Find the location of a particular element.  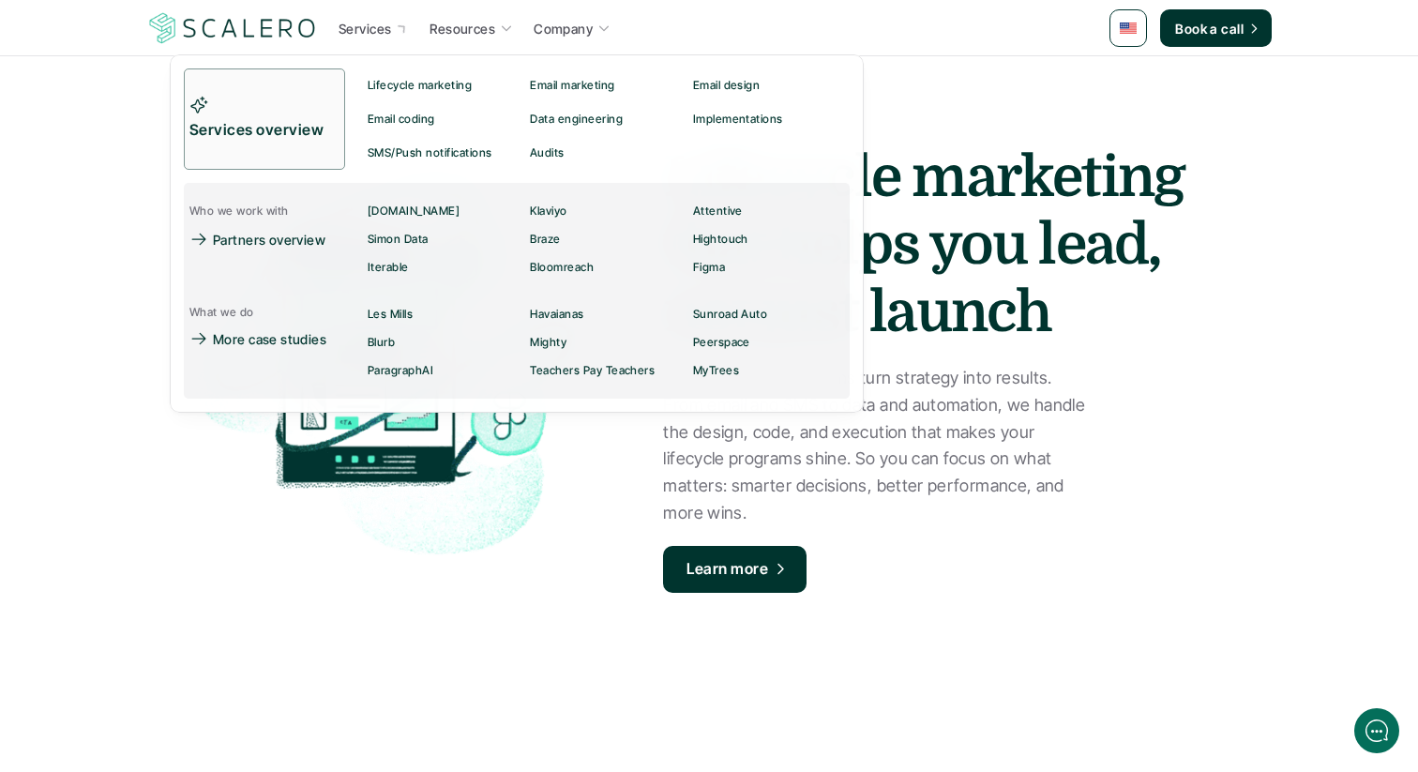

a: Partners overview is located at coordinates (261, 239).